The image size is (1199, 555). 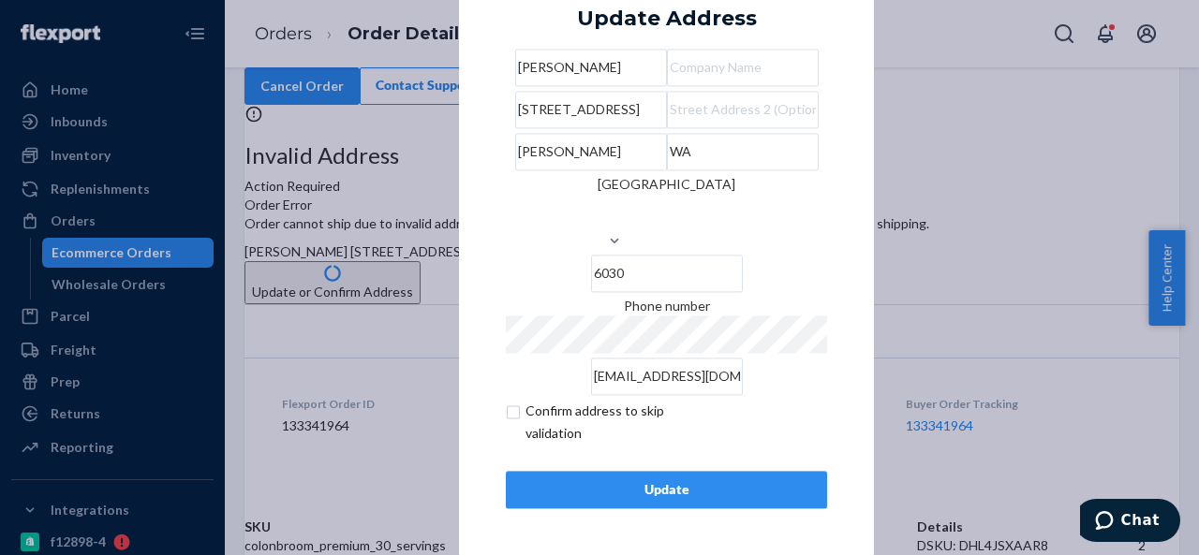 I want to click on div: Update Address, so click(x=667, y=19).